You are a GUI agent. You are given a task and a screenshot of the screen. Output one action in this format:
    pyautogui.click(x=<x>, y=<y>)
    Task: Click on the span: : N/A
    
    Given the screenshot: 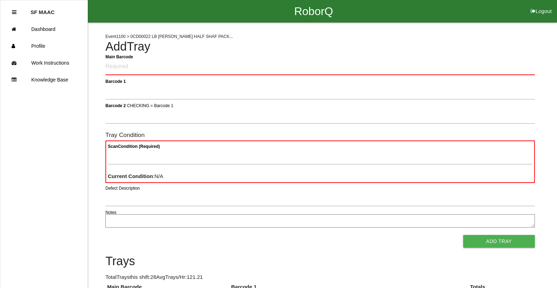 What is the action you would take?
    pyautogui.click(x=136, y=176)
    